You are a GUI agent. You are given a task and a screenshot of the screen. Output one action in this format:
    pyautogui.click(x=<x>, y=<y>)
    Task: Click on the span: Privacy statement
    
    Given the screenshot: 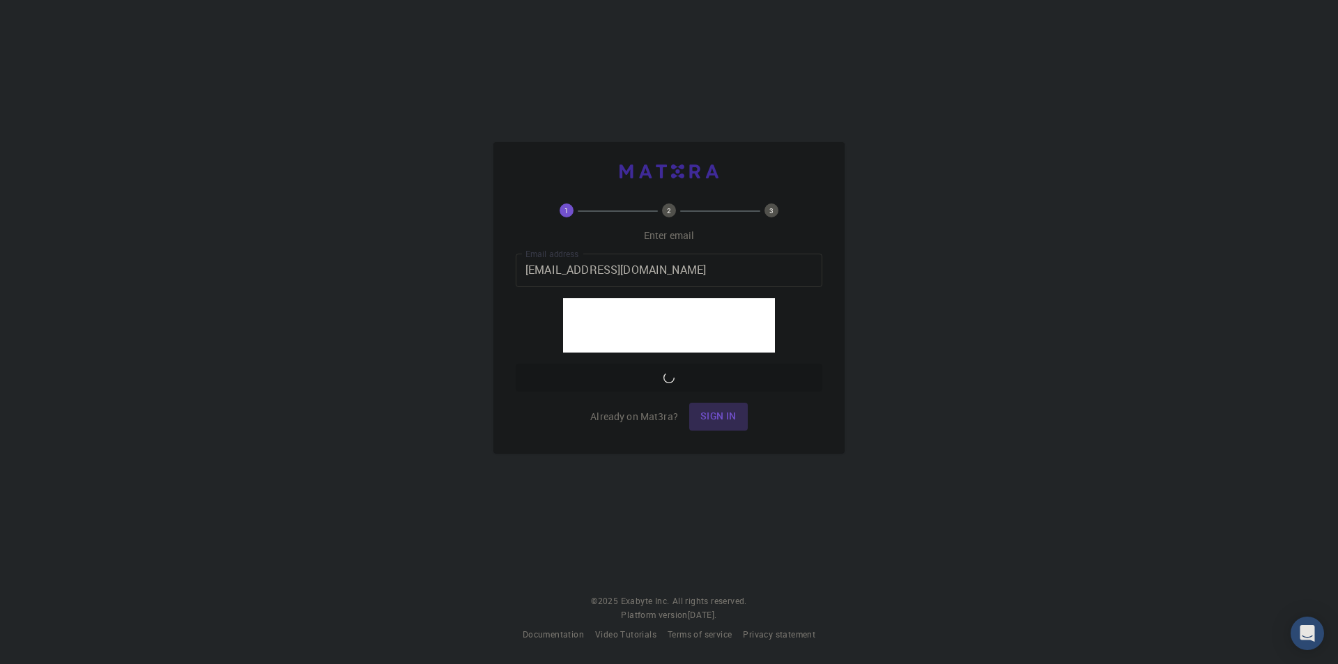 What is the action you would take?
    pyautogui.click(x=779, y=634)
    